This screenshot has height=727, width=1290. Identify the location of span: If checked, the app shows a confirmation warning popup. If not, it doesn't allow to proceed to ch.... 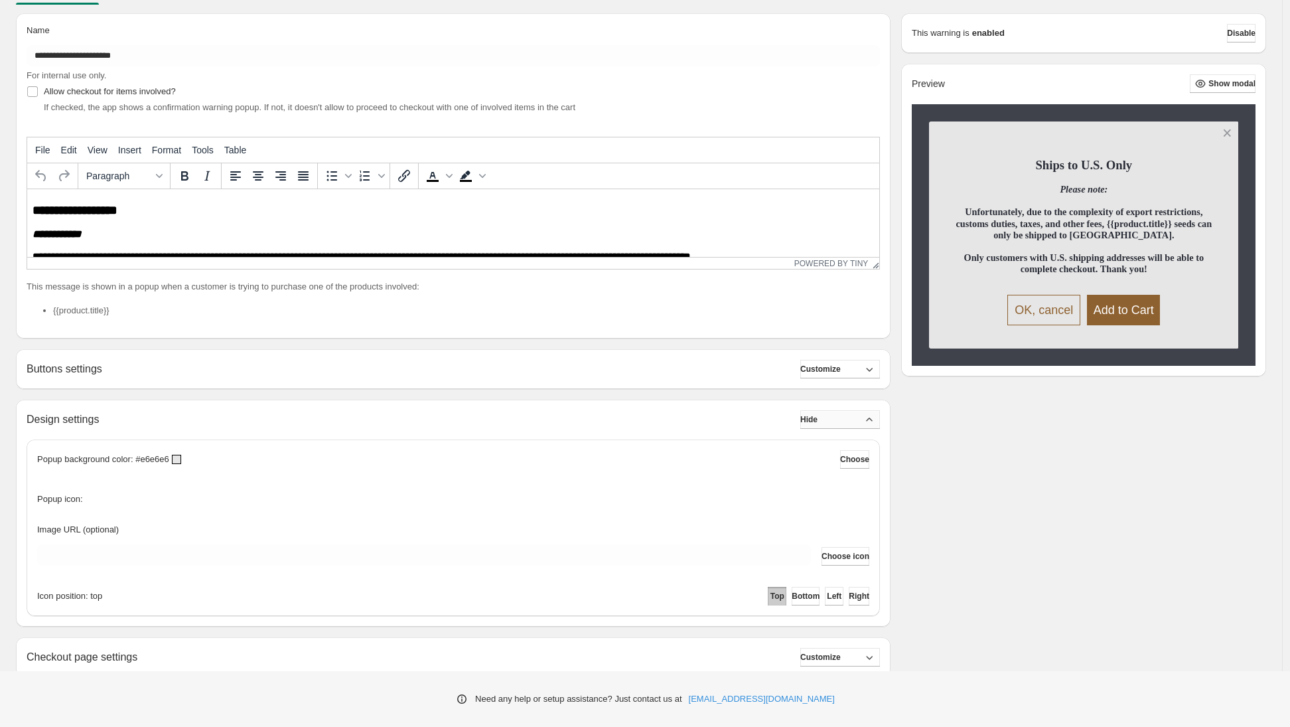
(309, 107).